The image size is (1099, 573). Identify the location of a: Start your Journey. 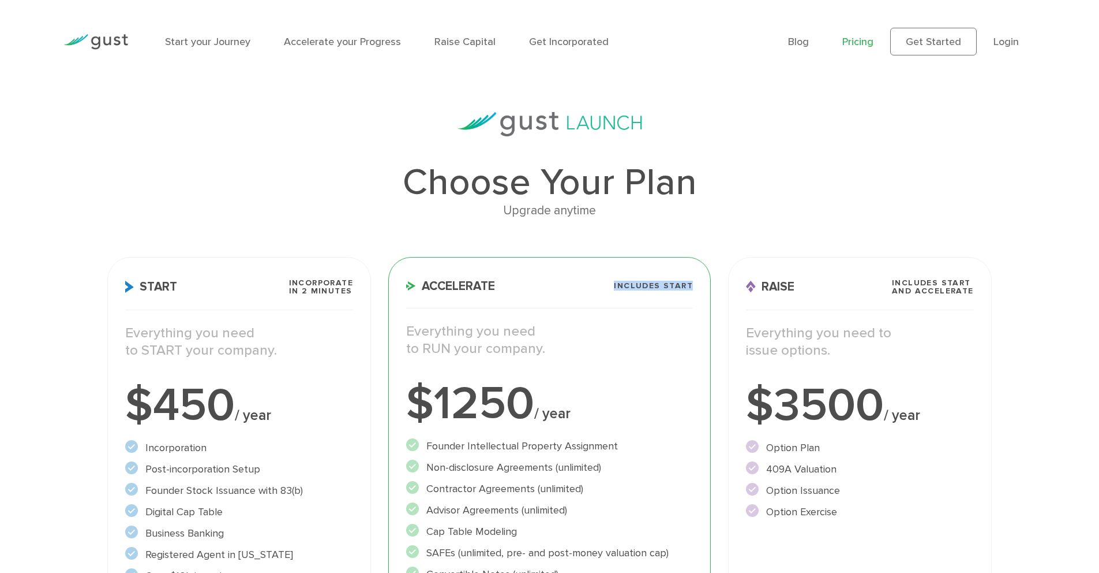
(208, 42).